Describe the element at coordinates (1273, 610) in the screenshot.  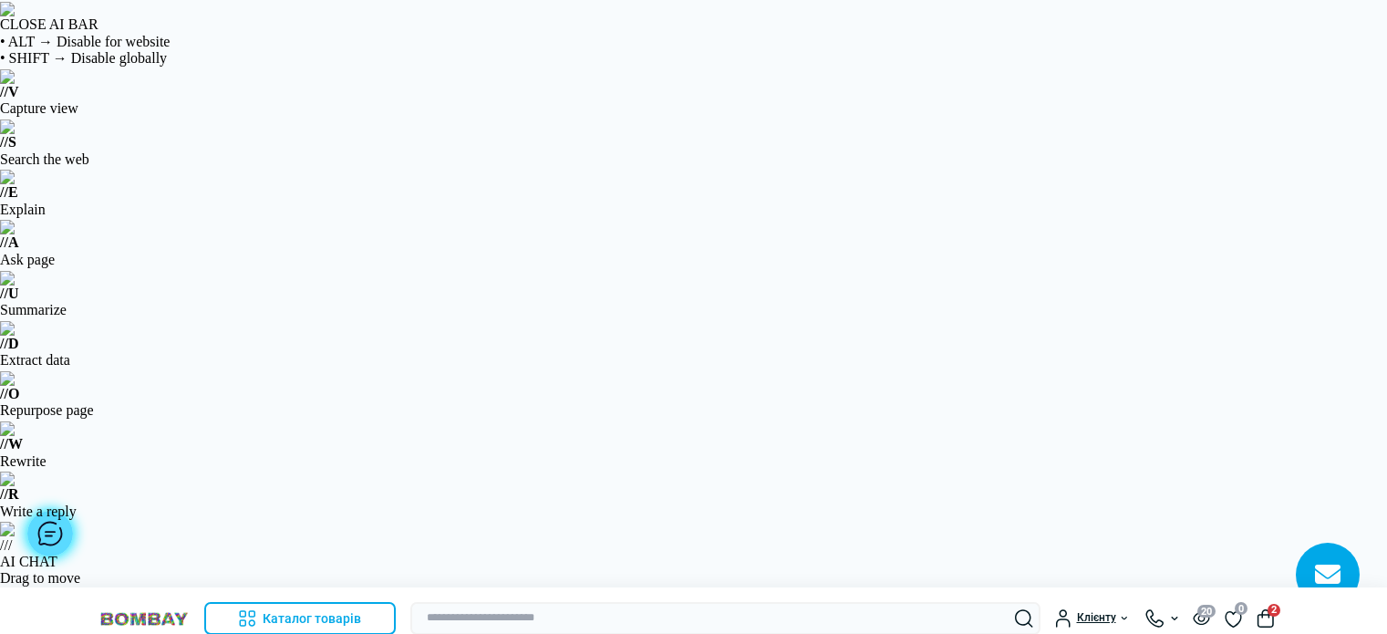
I see `span: 2` at that location.